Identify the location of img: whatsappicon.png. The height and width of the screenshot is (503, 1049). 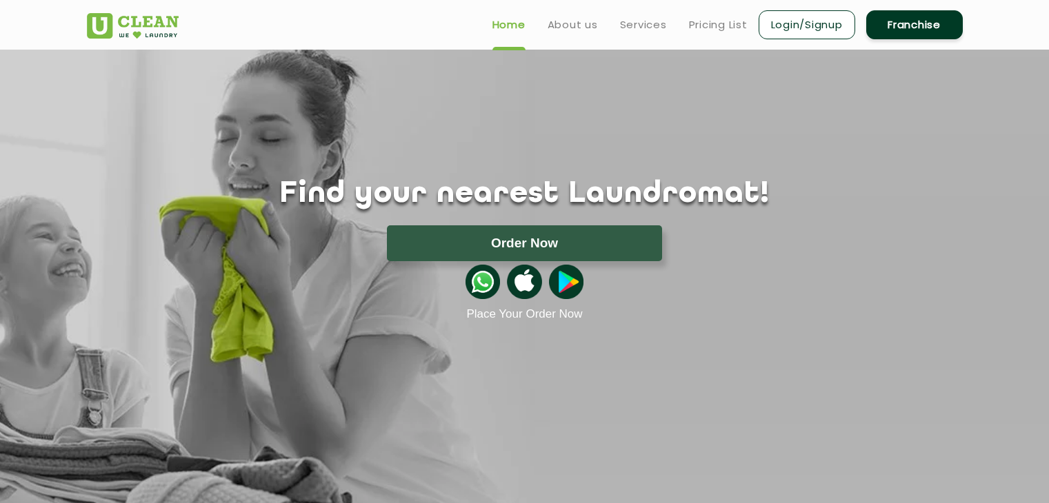
(483, 282).